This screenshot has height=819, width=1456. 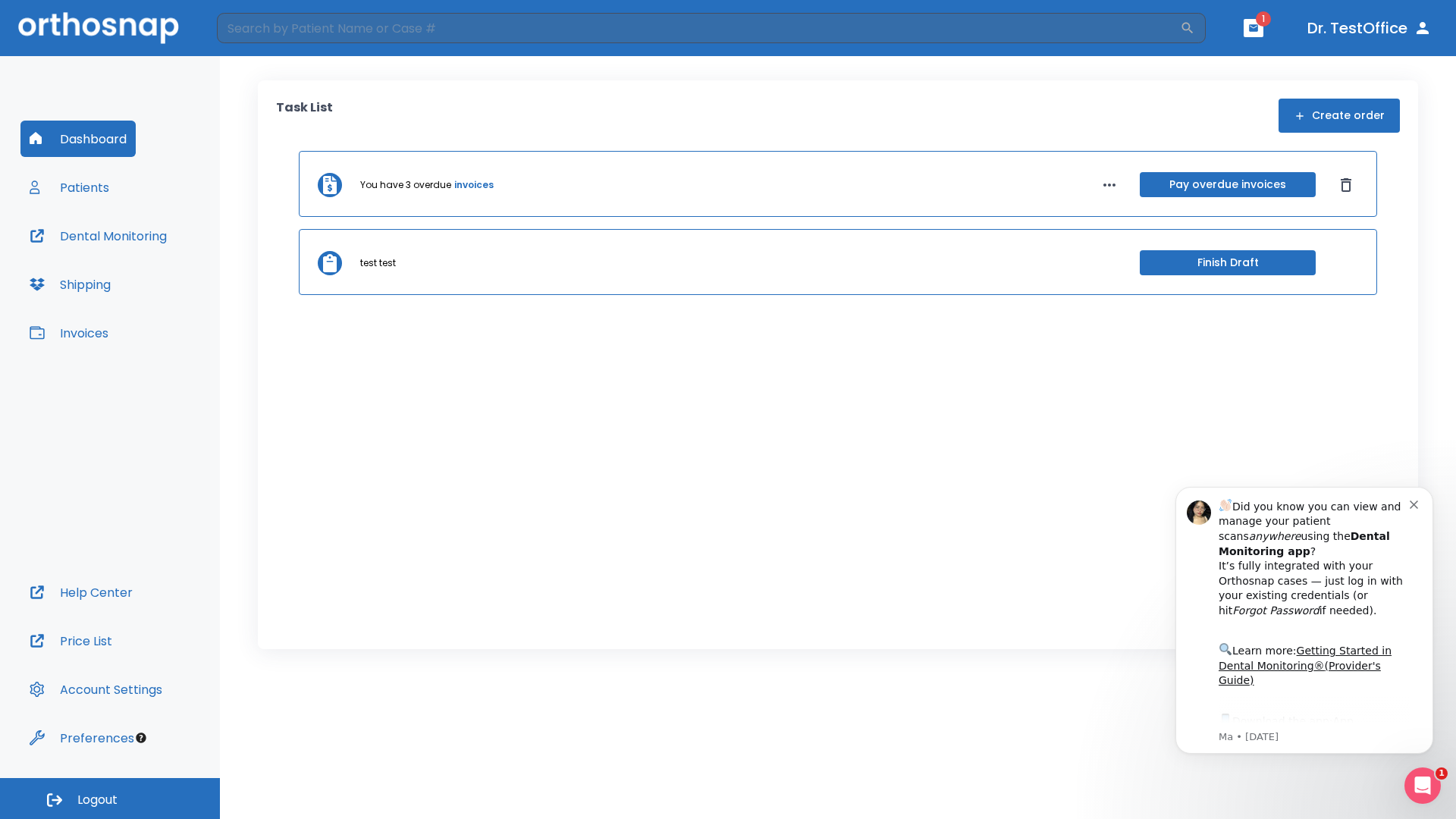 I want to click on div: Did you know you can view and manage your patient scans using the ? It’s fully integrated with yo..., so click(x=162, y=101).